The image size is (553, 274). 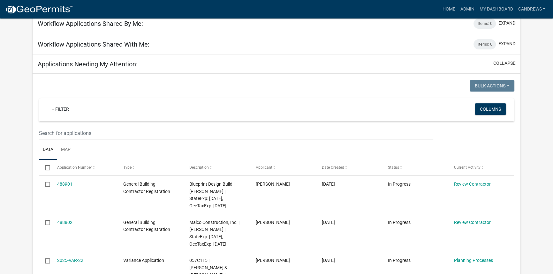 What do you see at coordinates (66, 150) in the screenshot?
I see `a: Map` at bounding box center [66, 150].